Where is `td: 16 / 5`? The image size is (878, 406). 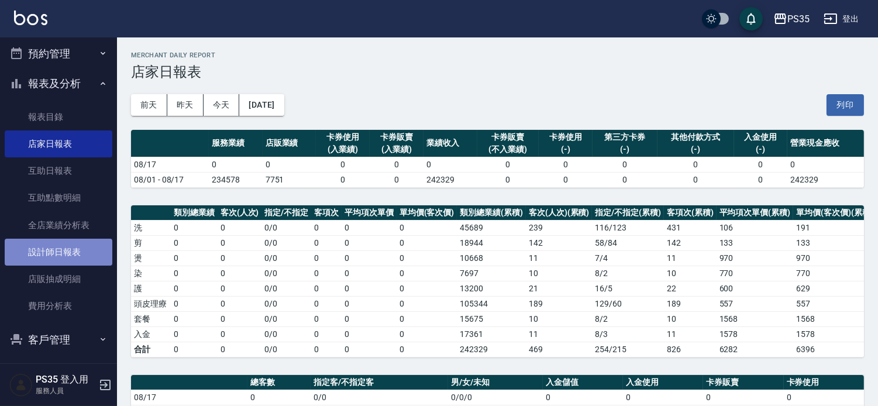 td: 16 / 5 is located at coordinates (628, 288).